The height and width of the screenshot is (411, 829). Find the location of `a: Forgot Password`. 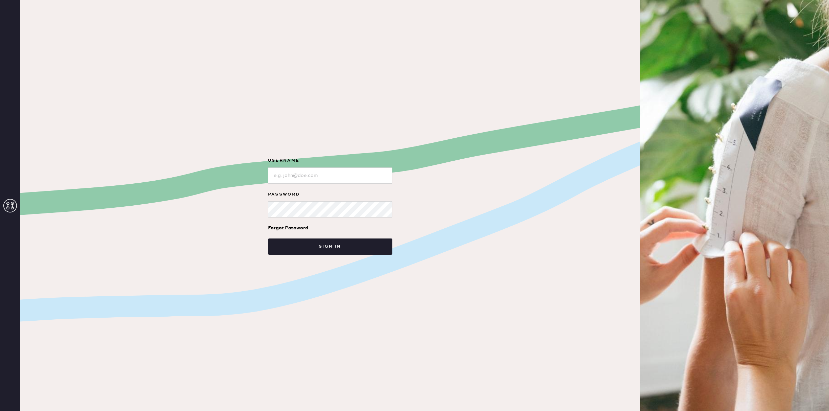

a: Forgot Password is located at coordinates (288, 228).